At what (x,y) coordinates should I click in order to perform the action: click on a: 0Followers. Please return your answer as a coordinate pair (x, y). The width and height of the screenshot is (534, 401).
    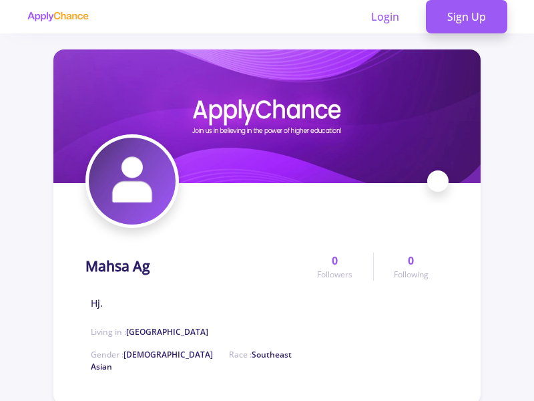
    Looking at the image, I should click on (335, 266).